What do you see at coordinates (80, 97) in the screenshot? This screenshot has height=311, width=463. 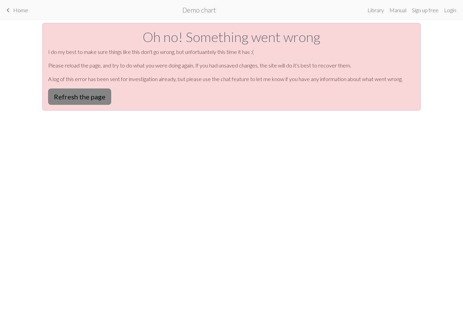 I see `button: Refresh the page` at bounding box center [80, 97].